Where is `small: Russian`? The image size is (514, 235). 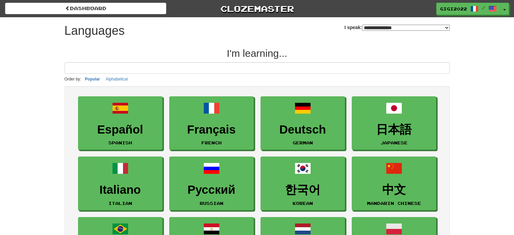 small: Russian is located at coordinates (211, 203).